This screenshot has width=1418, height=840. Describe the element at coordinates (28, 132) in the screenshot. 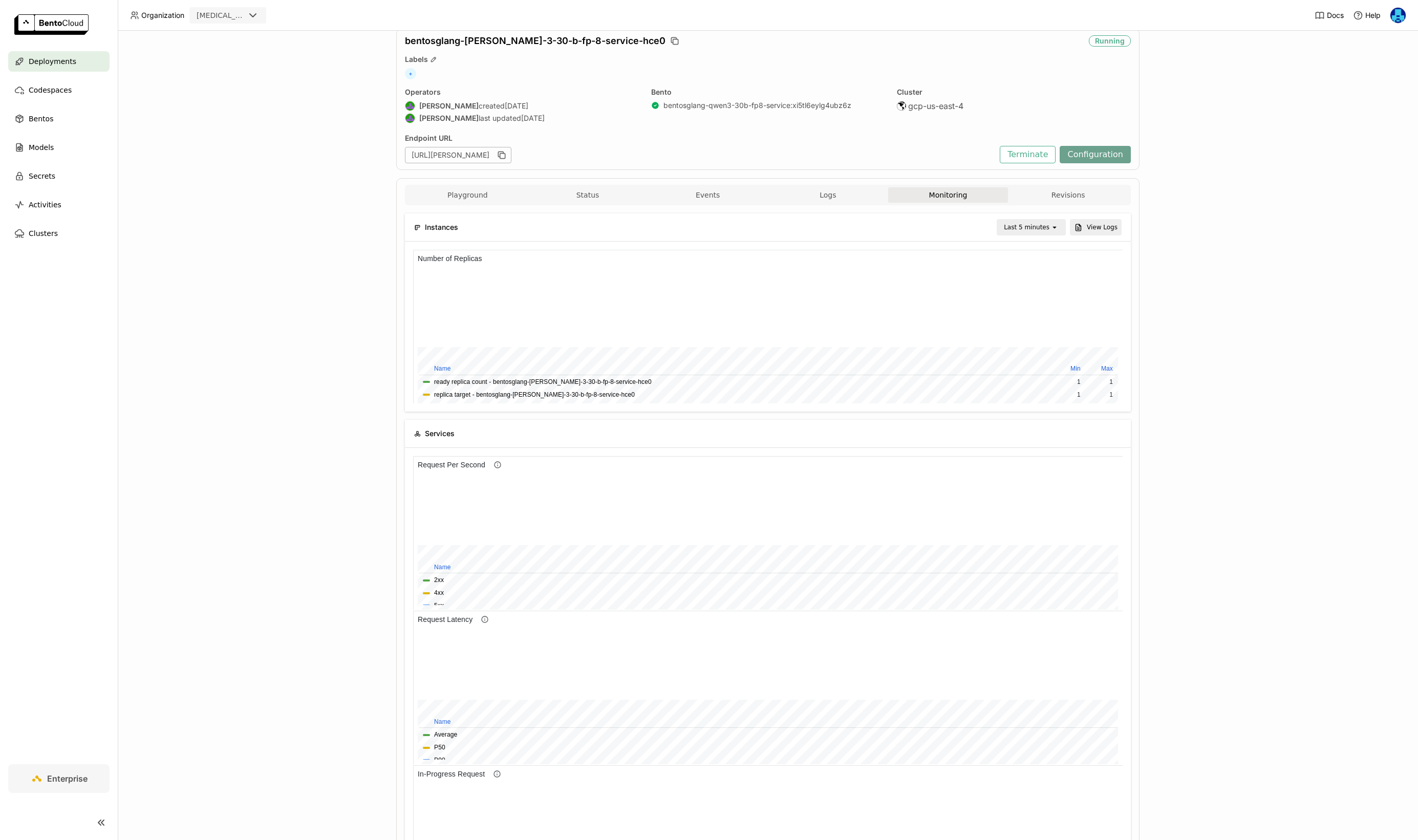

I see `button: Total` at that location.